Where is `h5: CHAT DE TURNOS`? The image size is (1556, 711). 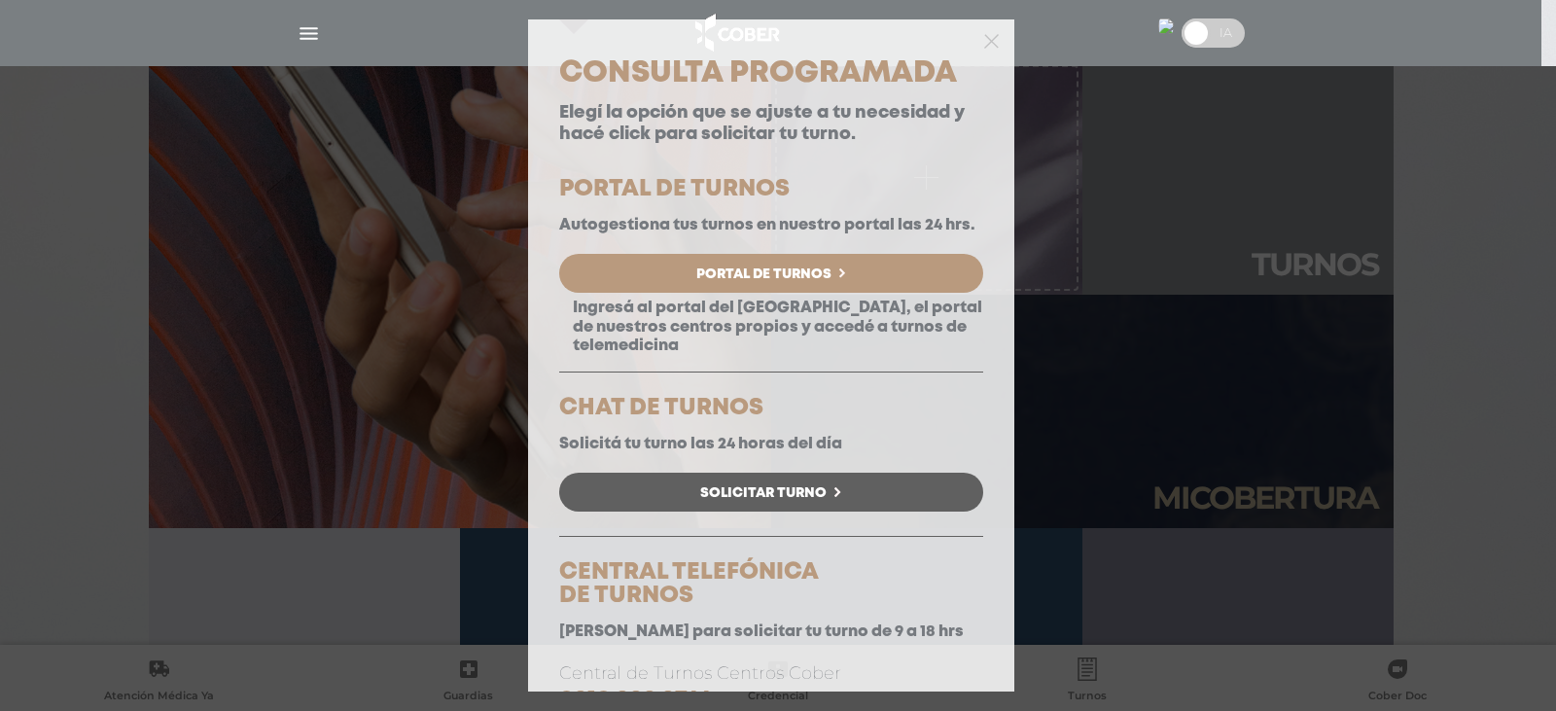
h5: CHAT DE TURNOS is located at coordinates (771, 408).